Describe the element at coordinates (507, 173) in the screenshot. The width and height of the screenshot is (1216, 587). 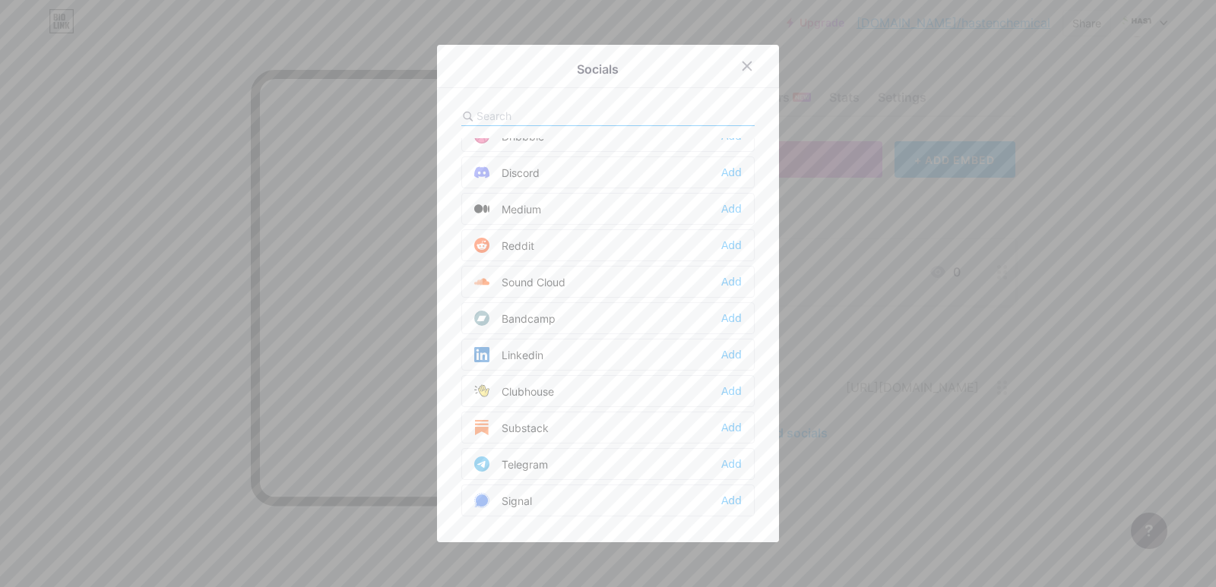
I see `div: Discord` at that location.